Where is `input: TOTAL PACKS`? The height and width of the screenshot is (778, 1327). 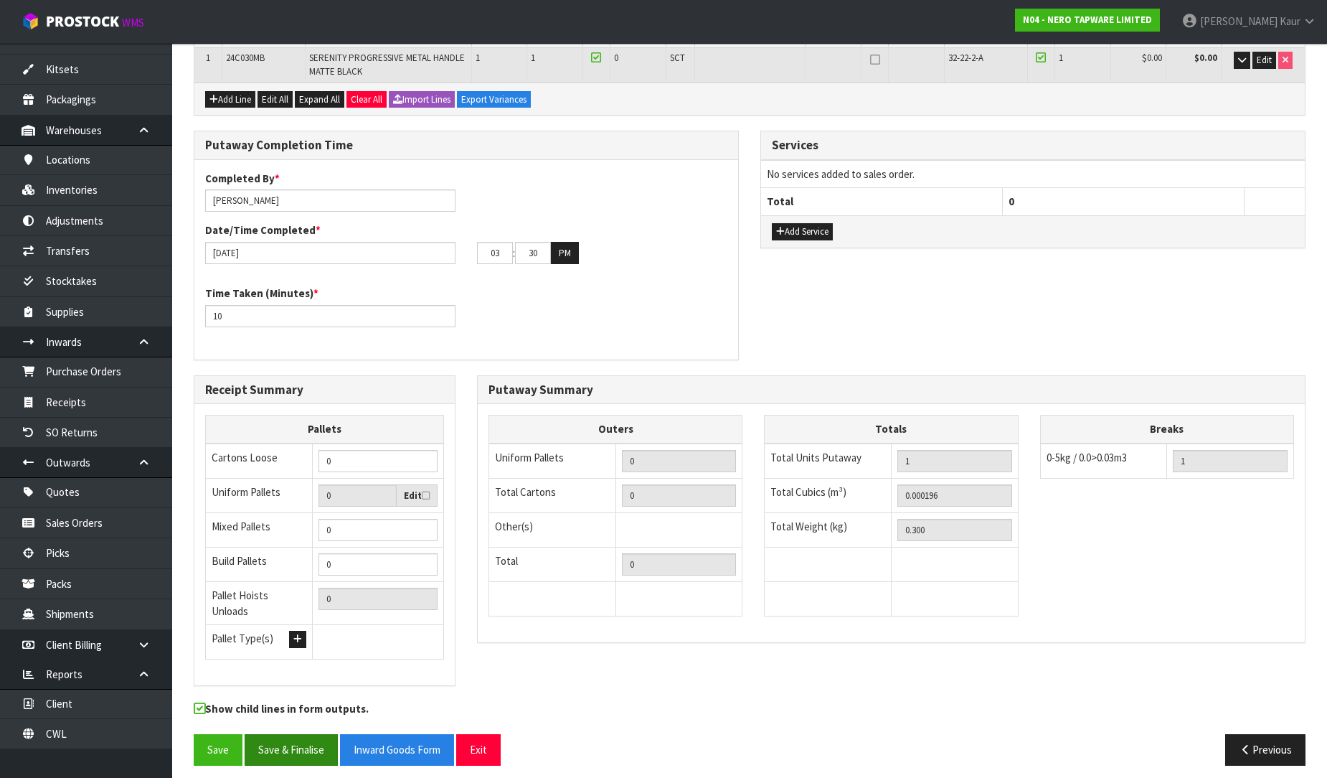 input: TOTAL PACKS is located at coordinates (679, 564).